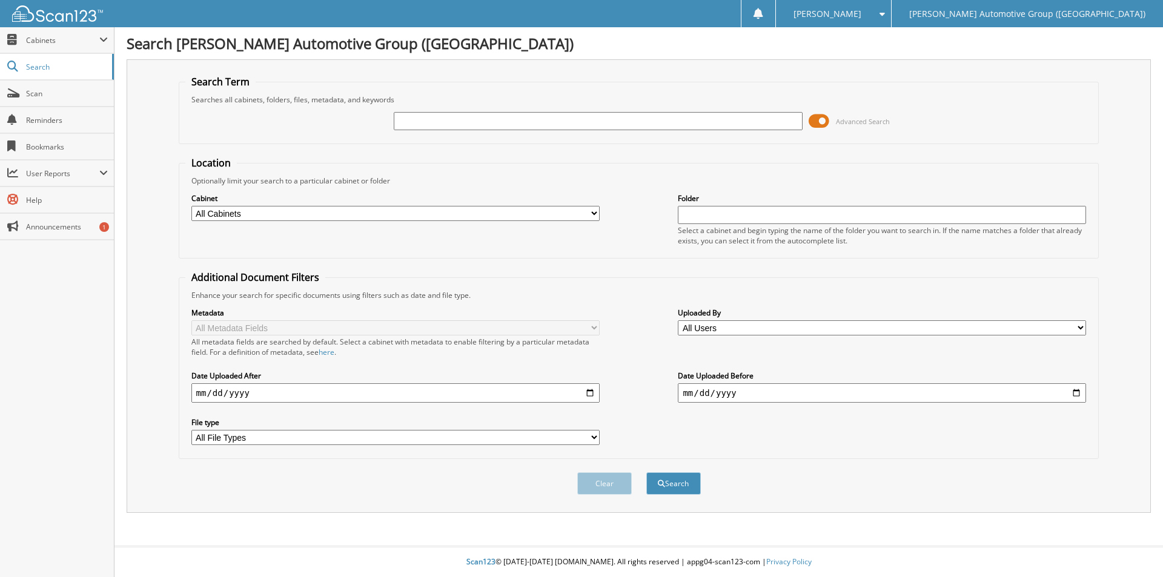  What do you see at coordinates (211, 163) in the screenshot?
I see `legend: Location` at bounding box center [211, 163].